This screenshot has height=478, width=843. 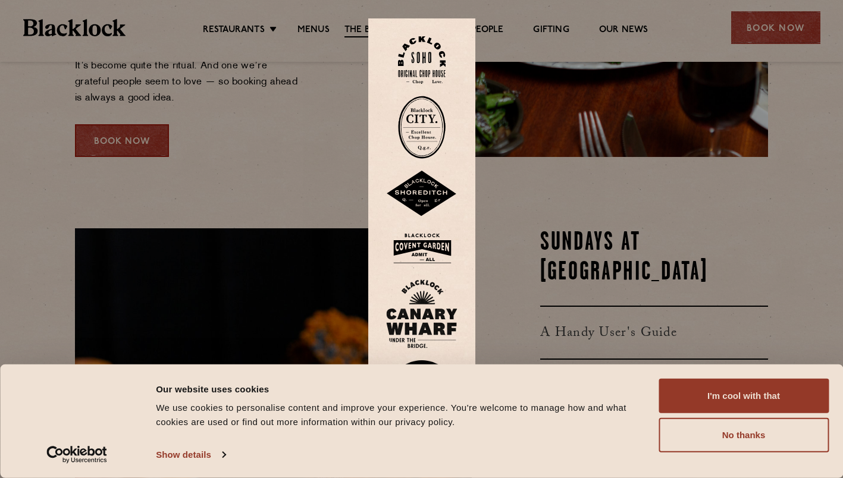 What do you see at coordinates (422, 60) in the screenshot?
I see `img: Soho-stamp-default.svg` at bounding box center [422, 60].